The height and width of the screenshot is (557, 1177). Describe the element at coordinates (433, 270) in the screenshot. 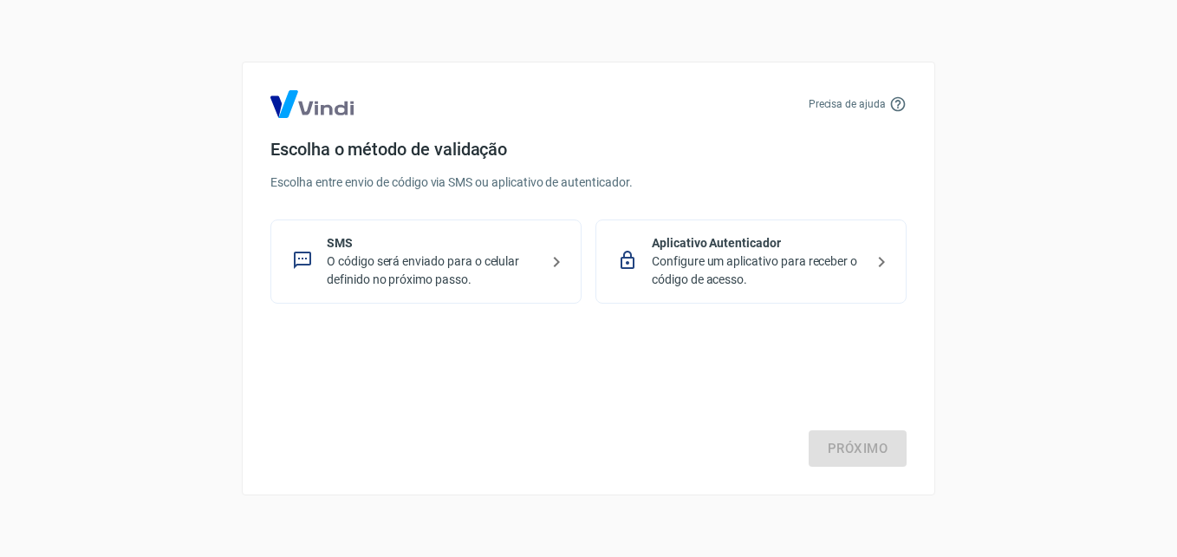

I see `p: O código será enviado para o celular definido no próximo passo.` at that location.